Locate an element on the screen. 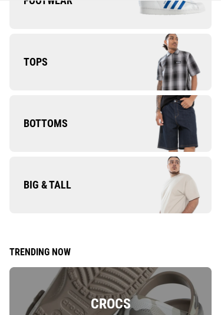 The width and height of the screenshot is (221, 315). div: Trending now is located at coordinates (110, 252).